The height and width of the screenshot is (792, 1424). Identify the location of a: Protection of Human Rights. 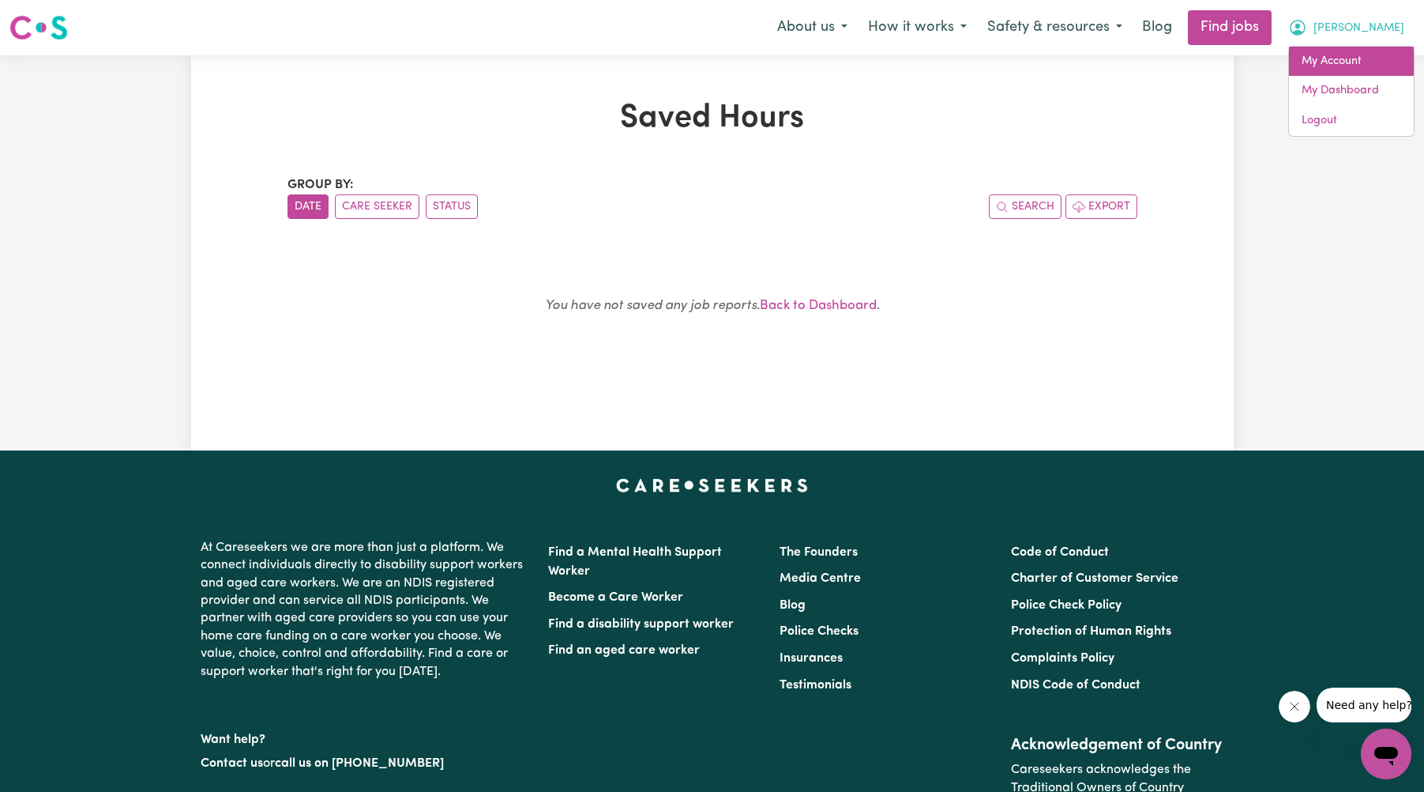
(1091, 631).